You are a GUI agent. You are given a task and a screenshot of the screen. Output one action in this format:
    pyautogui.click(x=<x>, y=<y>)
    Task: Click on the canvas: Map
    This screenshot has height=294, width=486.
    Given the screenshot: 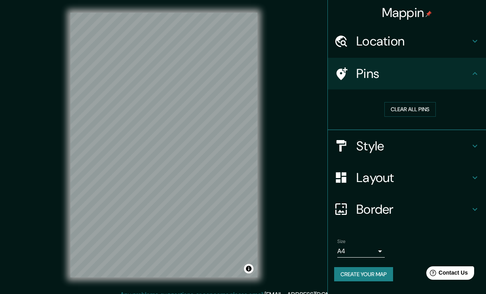 What is the action you would take?
    pyautogui.click(x=164, y=145)
    